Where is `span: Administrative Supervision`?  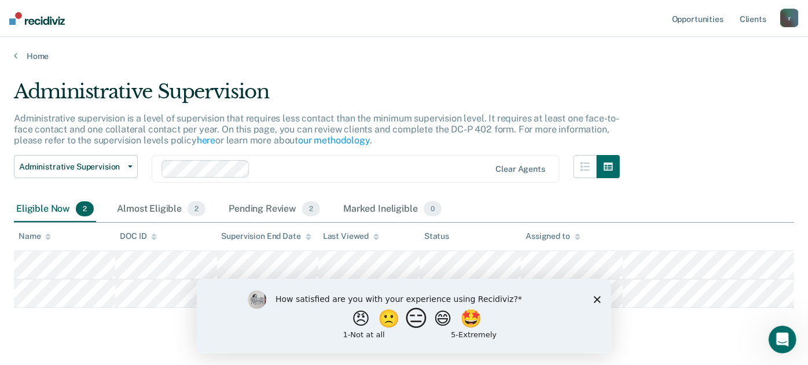
span: Administrative Supervision is located at coordinates (71, 167).